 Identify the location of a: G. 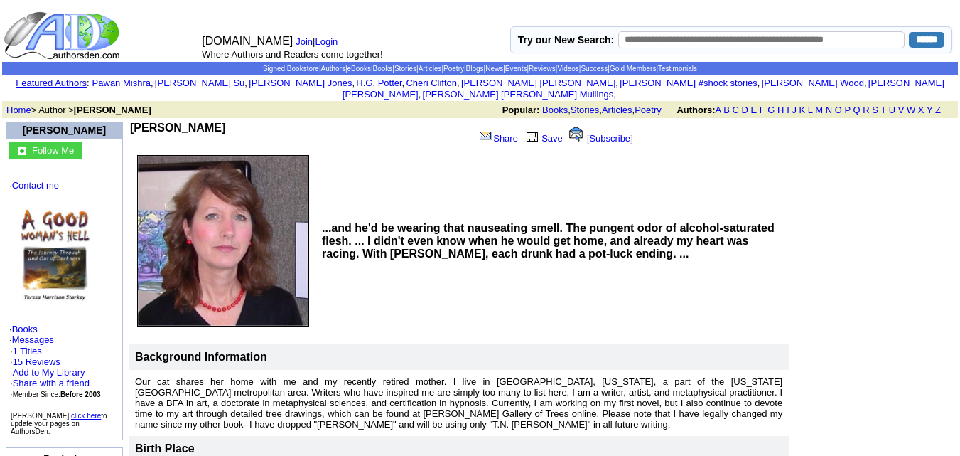
(771, 109).